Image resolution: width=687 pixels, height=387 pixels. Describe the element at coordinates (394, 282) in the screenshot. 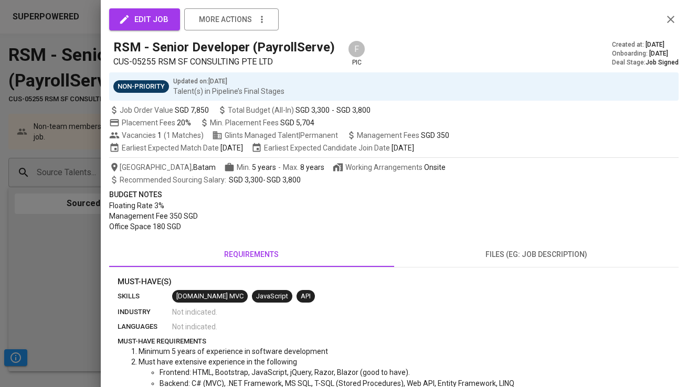

I see `p: Must-Have(s)` at that location.